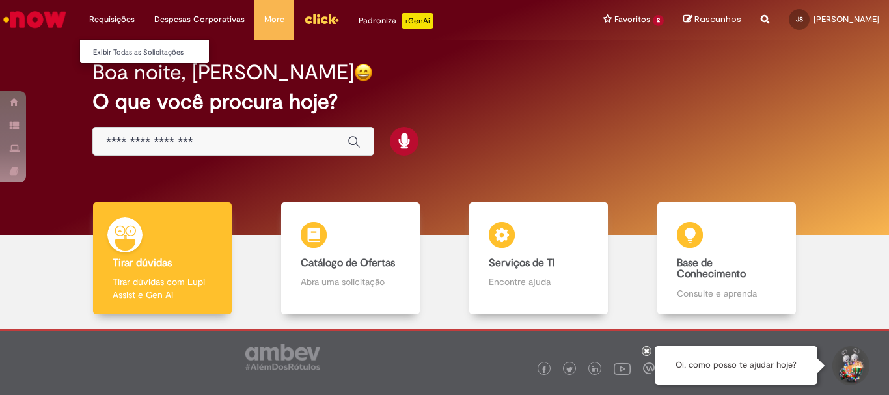 The image size is (889, 395). What do you see at coordinates (538, 282) in the screenshot?
I see `p: Encontre ajuda` at bounding box center [538, 282].